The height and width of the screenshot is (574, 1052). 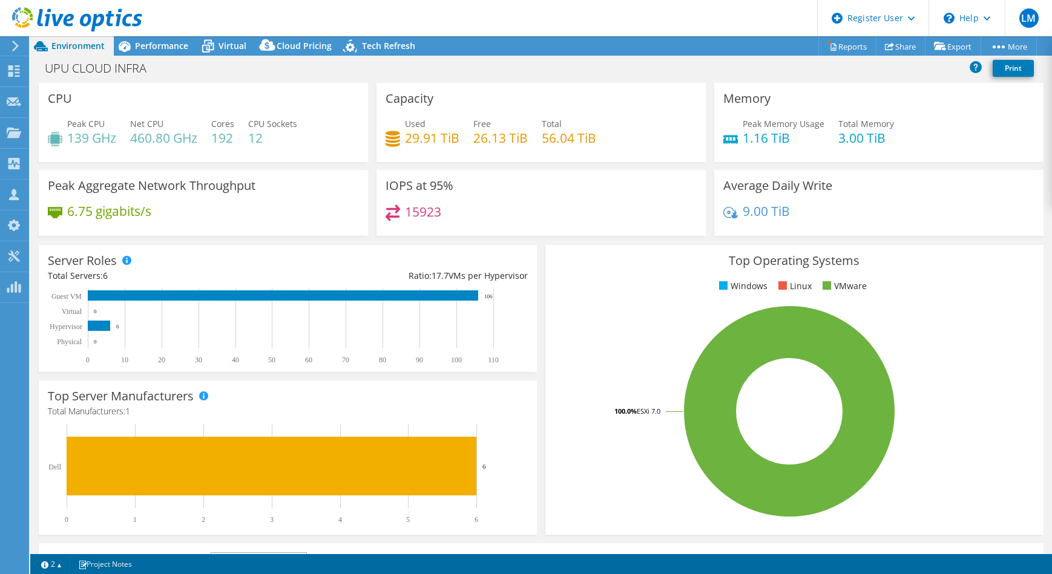 What do you see at coordinates (783, 138) in the screenshot?
I see `h4: 1.16 TiB` at bounding box center [783, 138].